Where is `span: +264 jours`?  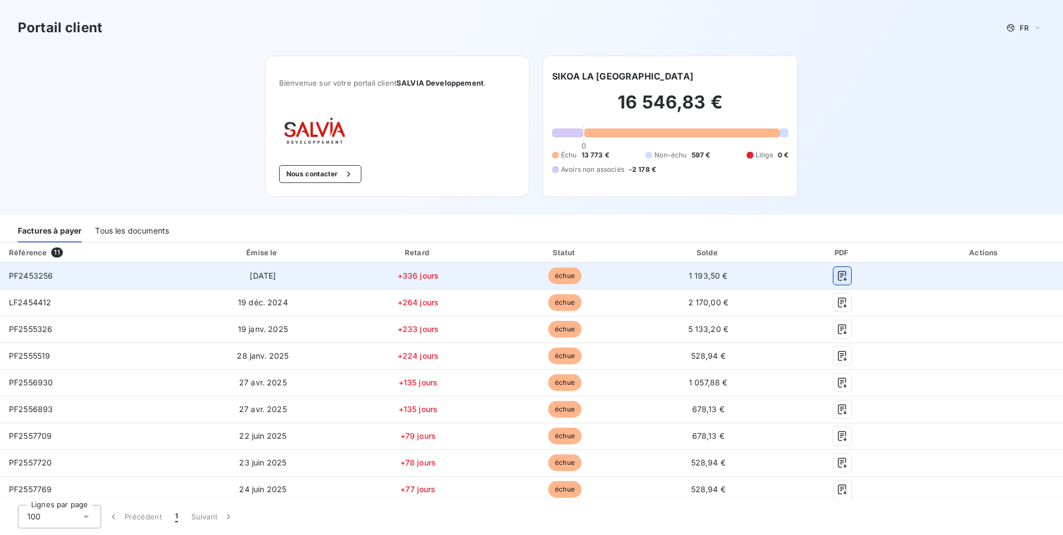
span: +264 jours is located at coordinates (418, 302).